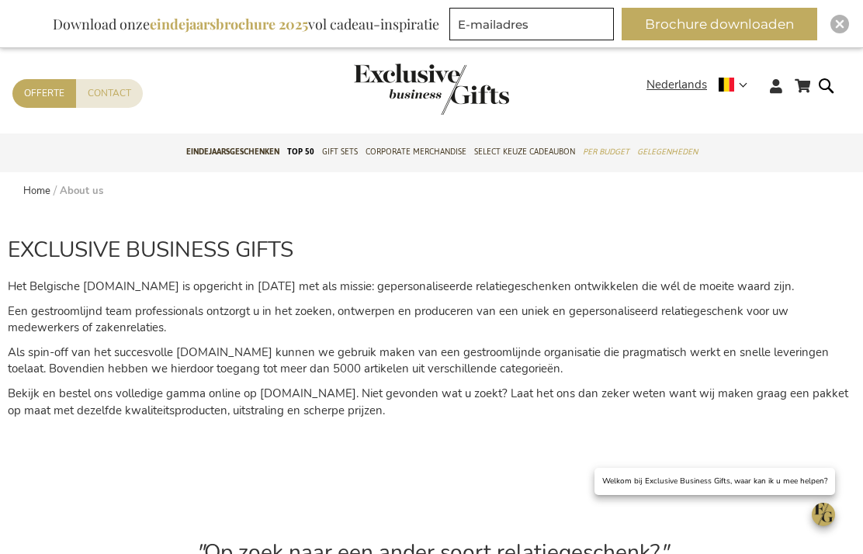 The image size is (863, 554). Describe the element at coordinates (416, 151) in the screenshot. I see `span: Corporate Merchandise` at that location.